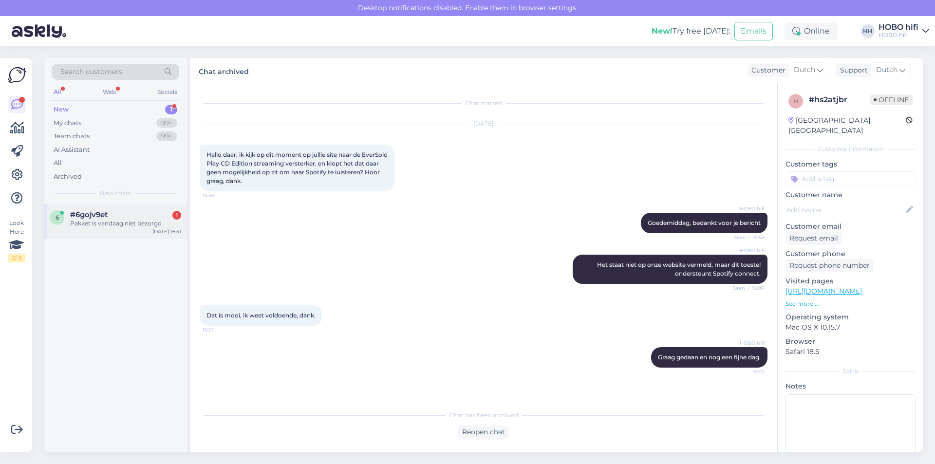 The width and height of the screenshot is (935, 464). Describe the element at coordinates (851, 352) in the screenshot. I see `p: Safari 18.5` at that location.